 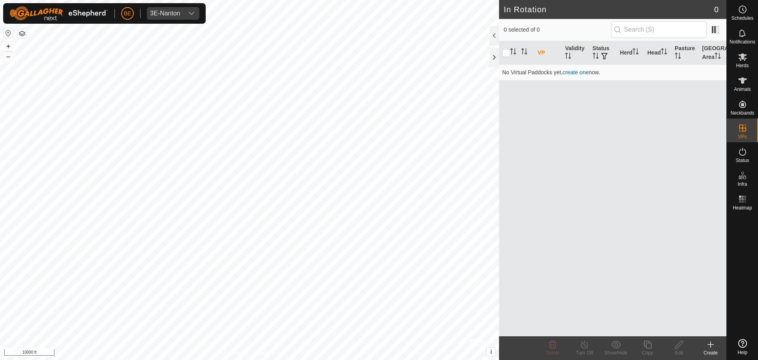 I want to click on span: BE, so click(x=128, y=13).